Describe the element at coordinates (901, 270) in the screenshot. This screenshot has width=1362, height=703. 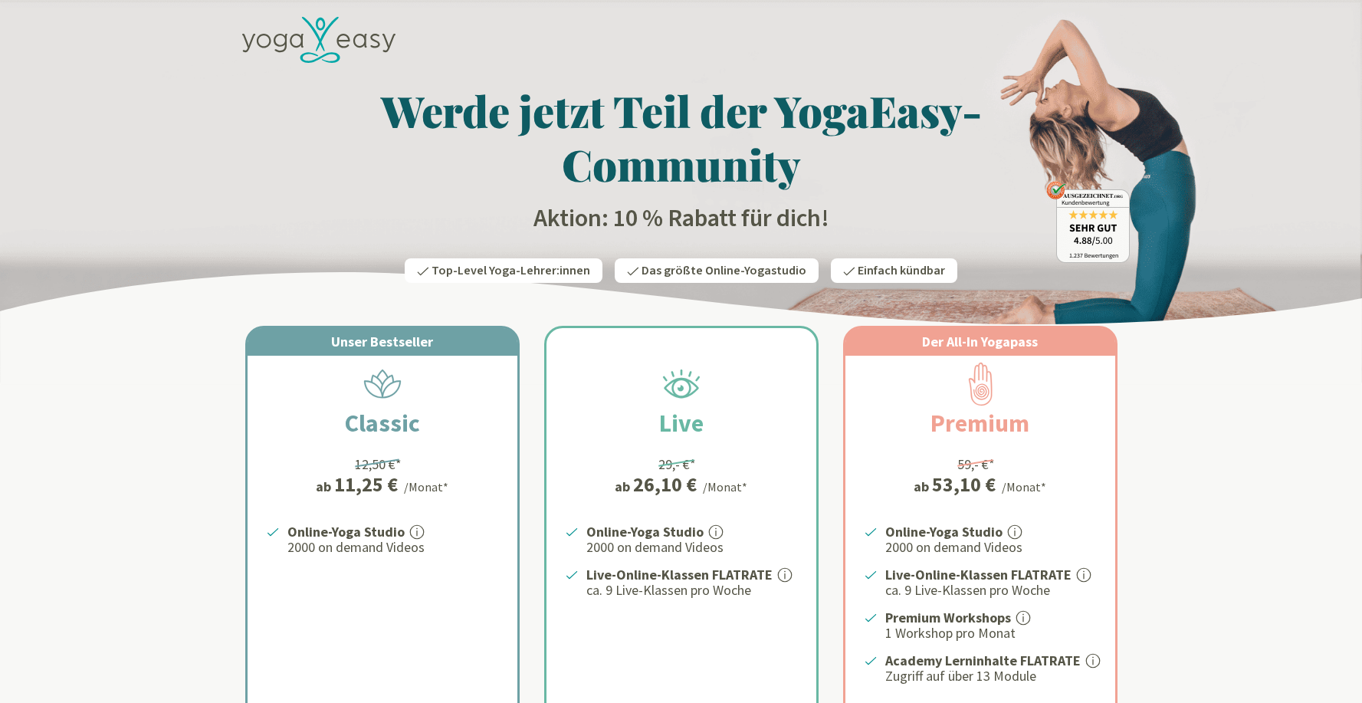
I see `span: Einfach kündbar` at that location.